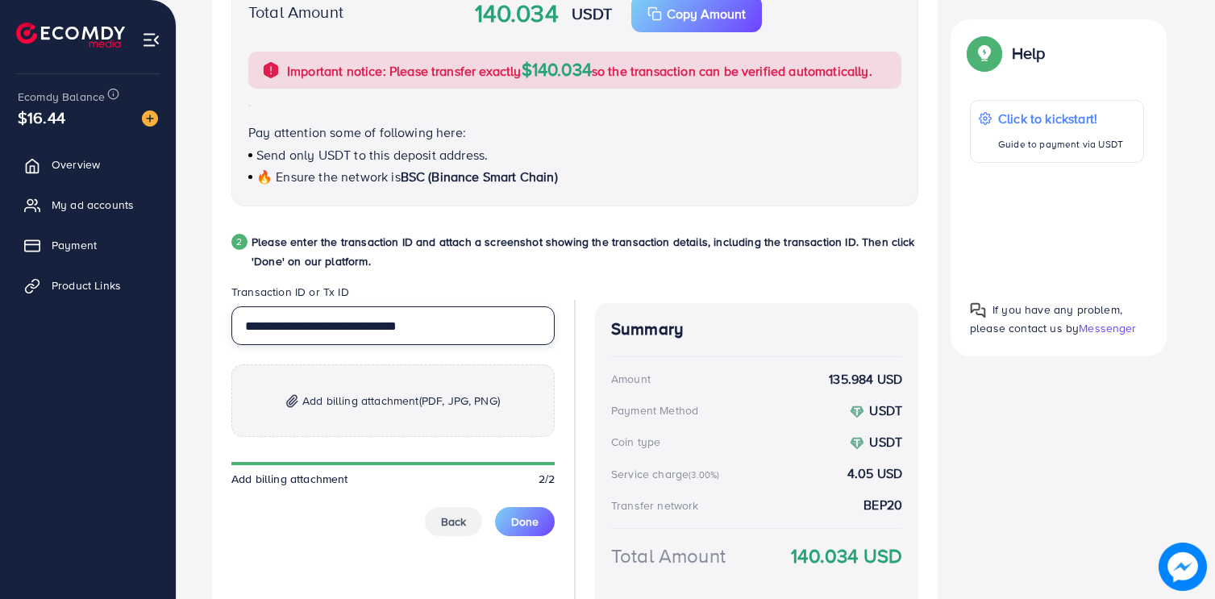 The width and height of the screenshot is (1215, 599). Describe the element at coordinates (292, 401) in the screenshot. I see `img: img` at that location.